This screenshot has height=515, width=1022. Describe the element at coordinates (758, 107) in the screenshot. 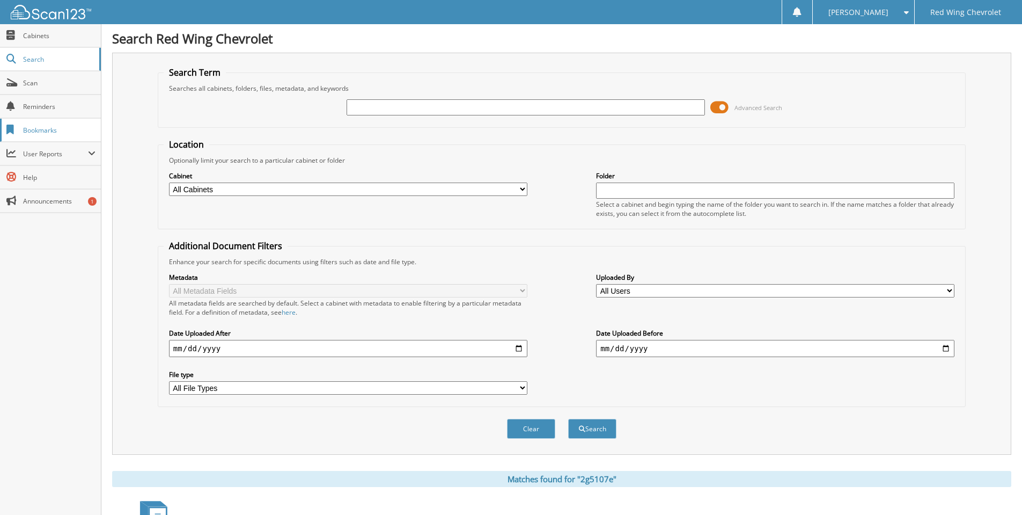

I see `span: Advanced Search` at that location.